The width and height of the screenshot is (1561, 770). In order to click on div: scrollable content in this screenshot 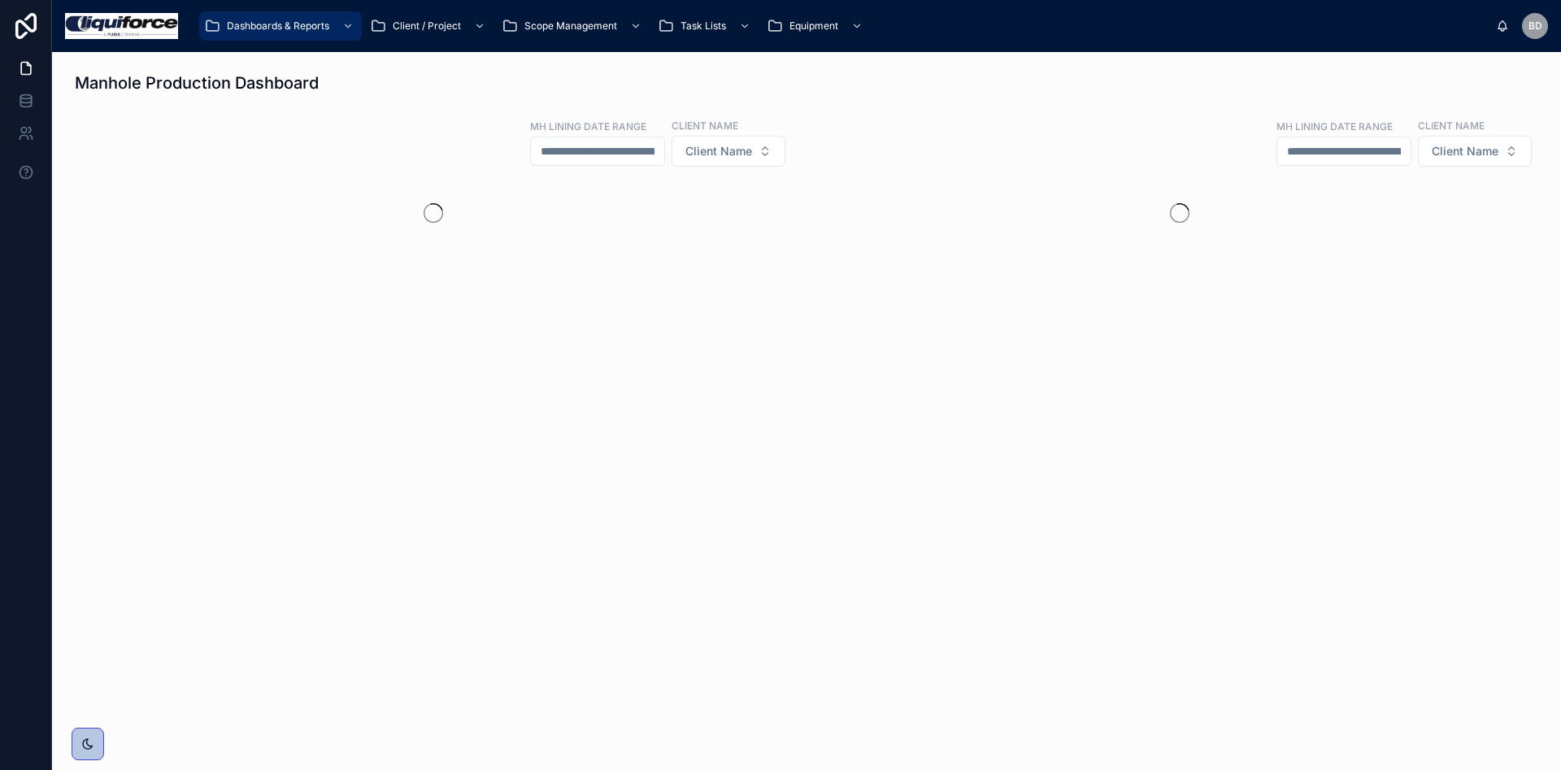, I will do `click(843, 26)`.